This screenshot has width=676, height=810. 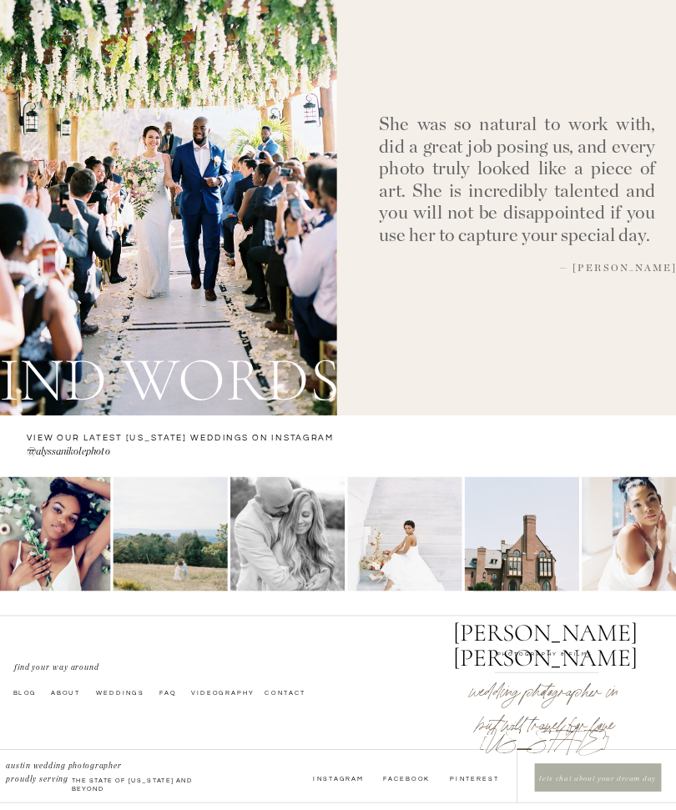 What do you see at coordinates (31, 694) in the screenshot?
I see `a: Blog` at bounding box center [31, 694].